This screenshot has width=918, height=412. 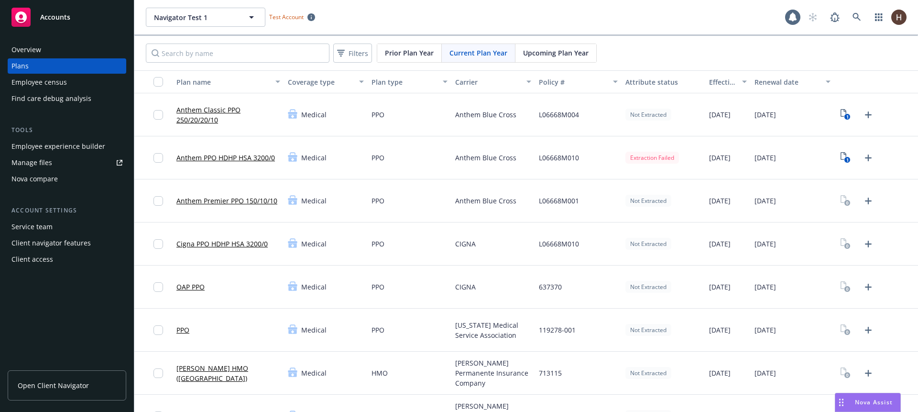 I want to click on a: Service team, so click(x=67, y=227).